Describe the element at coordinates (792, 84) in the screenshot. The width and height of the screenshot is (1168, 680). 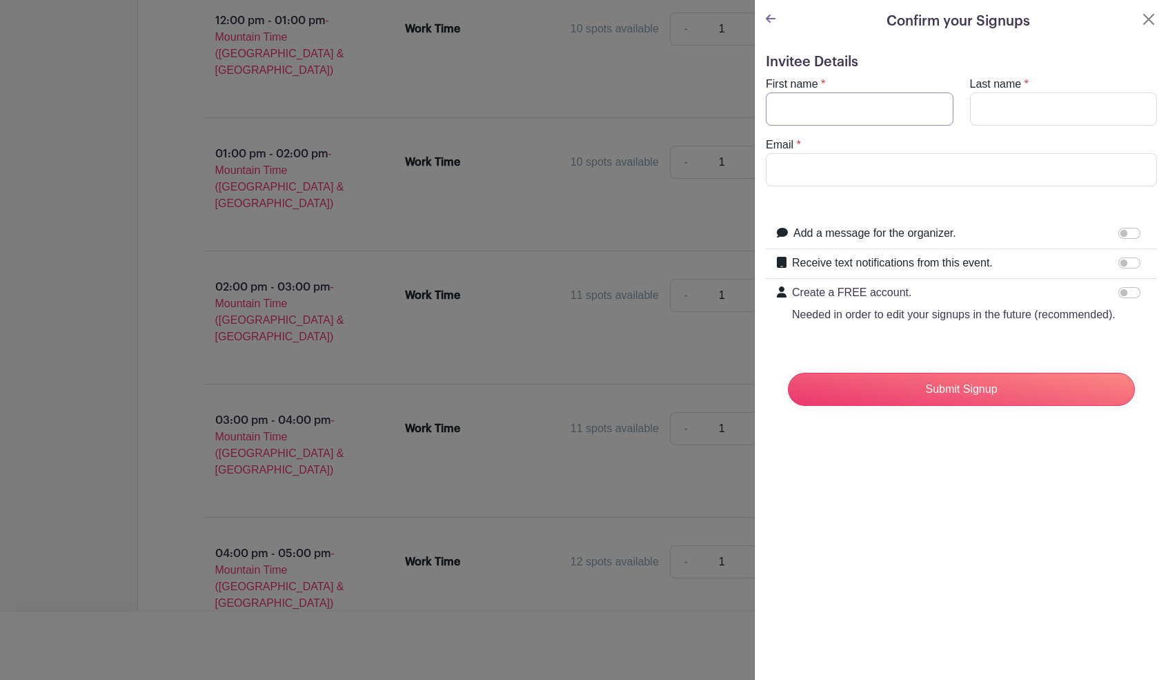
I see `label: First name` at that location.